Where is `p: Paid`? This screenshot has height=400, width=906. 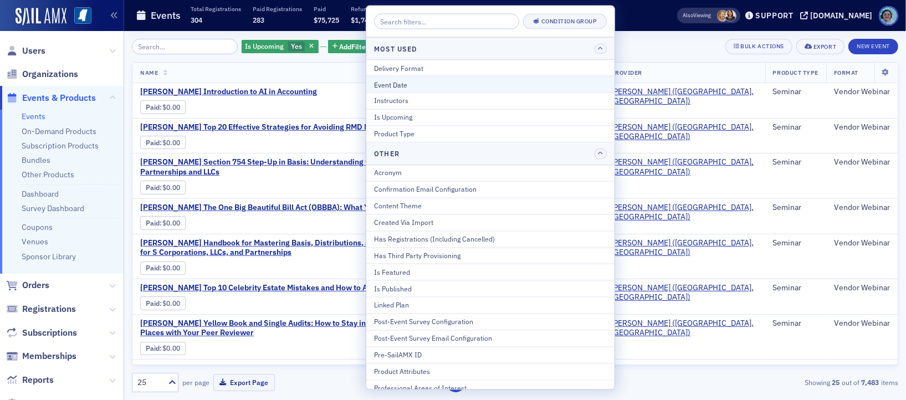 p: Paid is located at coordinates (326, 9).